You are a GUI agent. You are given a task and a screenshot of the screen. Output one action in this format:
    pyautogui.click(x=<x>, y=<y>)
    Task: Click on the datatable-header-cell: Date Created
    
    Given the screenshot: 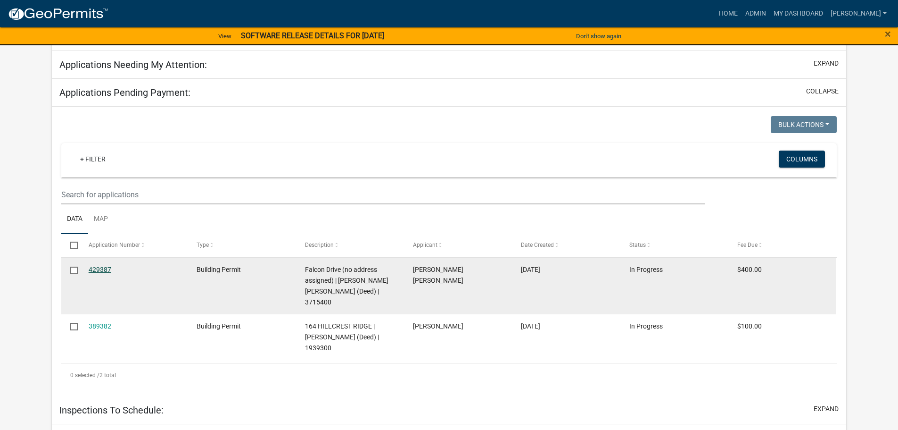 What is the action you would take?
    pyautogui.click(x=566, y=245)
    